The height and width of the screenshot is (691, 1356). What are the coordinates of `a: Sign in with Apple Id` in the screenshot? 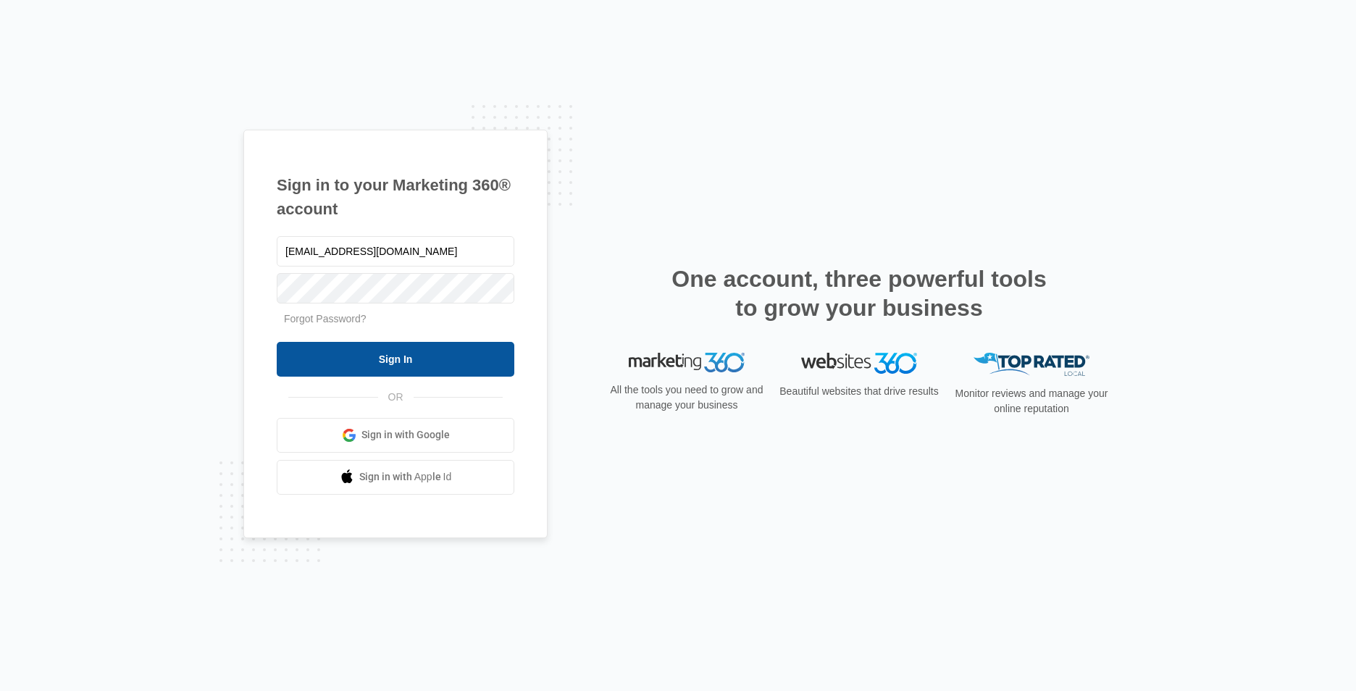 It's located at (396, 477).